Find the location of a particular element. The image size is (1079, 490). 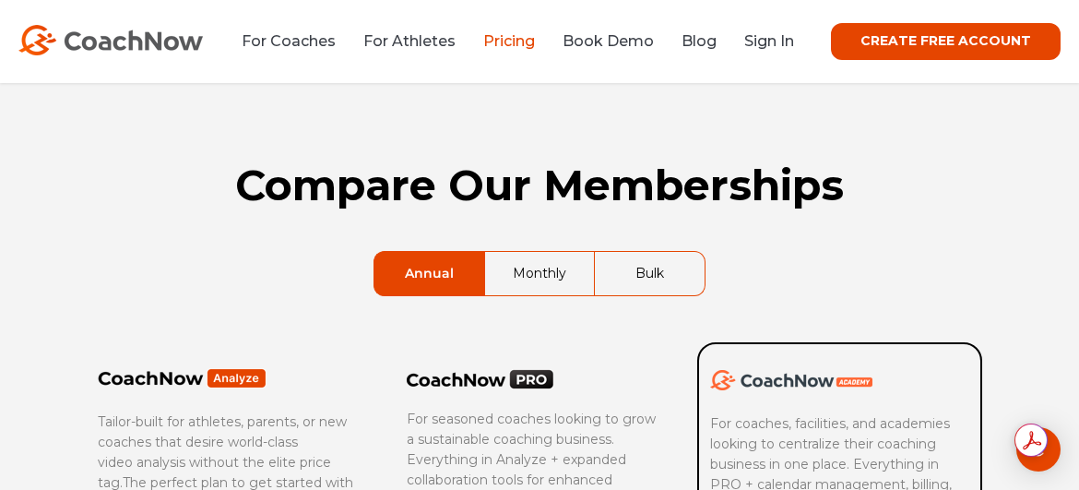

img: CoachNow PRO Logo Black is located at coordinates (480, 379).